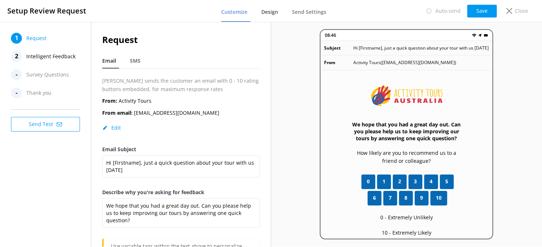 The width and height of the screenshot is (542, 247). What do you see at coordinates (406, 198) in the screenshot?
I see `span: 8` at bounding box center [406, 198].